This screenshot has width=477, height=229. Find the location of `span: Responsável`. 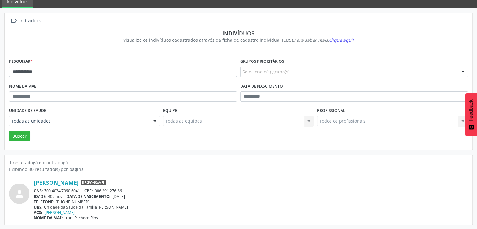

span: Responsável is located at coordinates (94, 183).